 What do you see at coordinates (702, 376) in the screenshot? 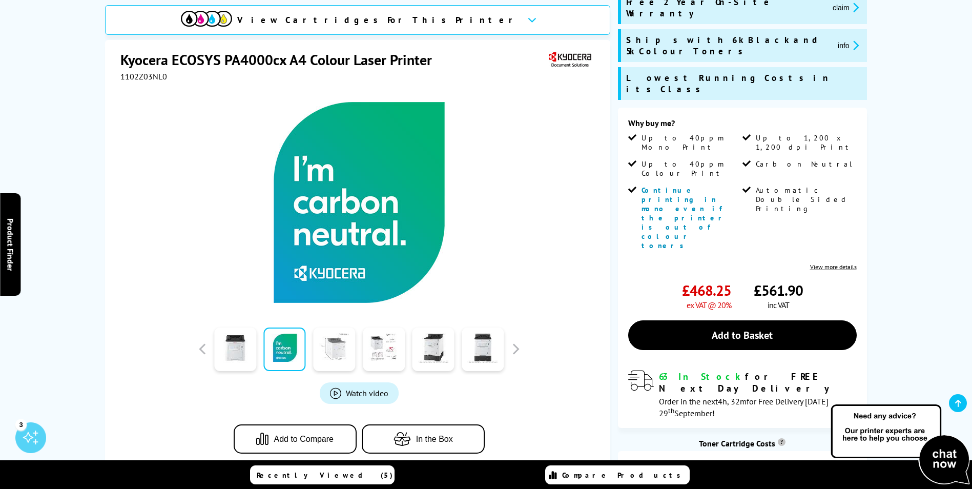
I see `span: 63 In Stock` at bounding box center [702, 376].